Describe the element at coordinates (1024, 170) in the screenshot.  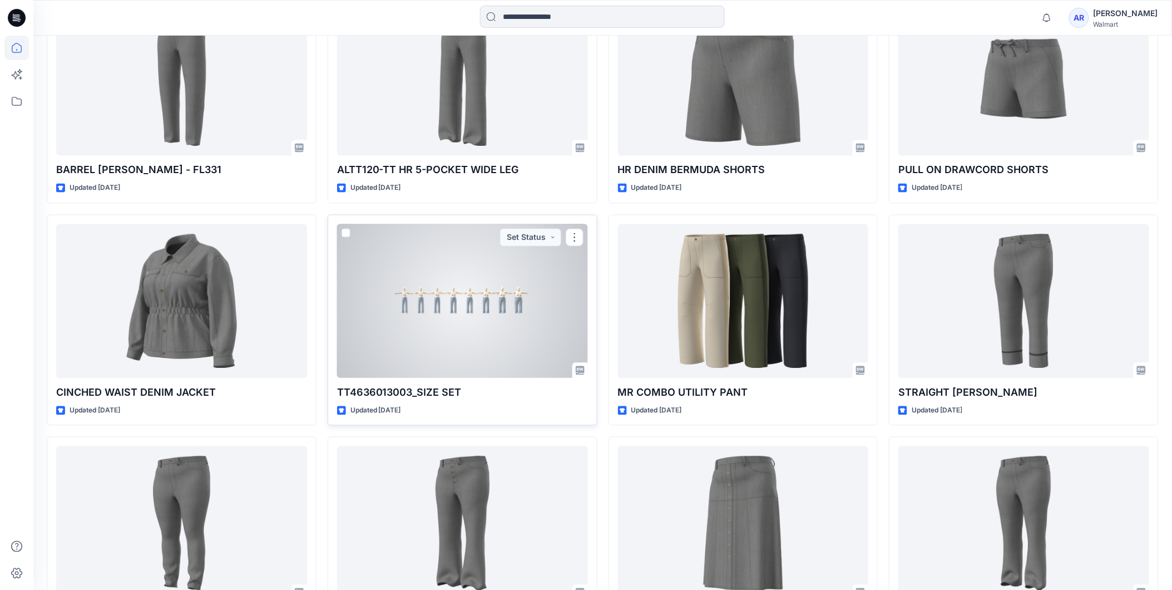
I see `p: PULL ON DRAWCORD SHORTS` at that location.